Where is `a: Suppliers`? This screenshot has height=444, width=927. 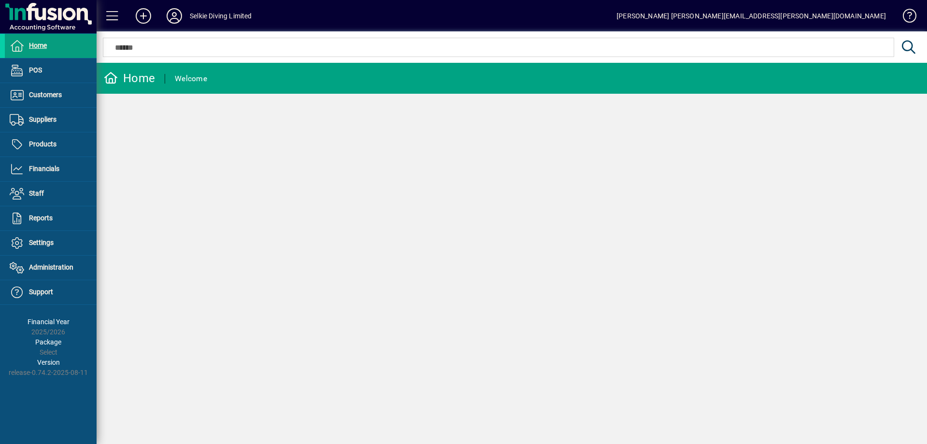 a: Suppliers is located at coordinates (51, 120).